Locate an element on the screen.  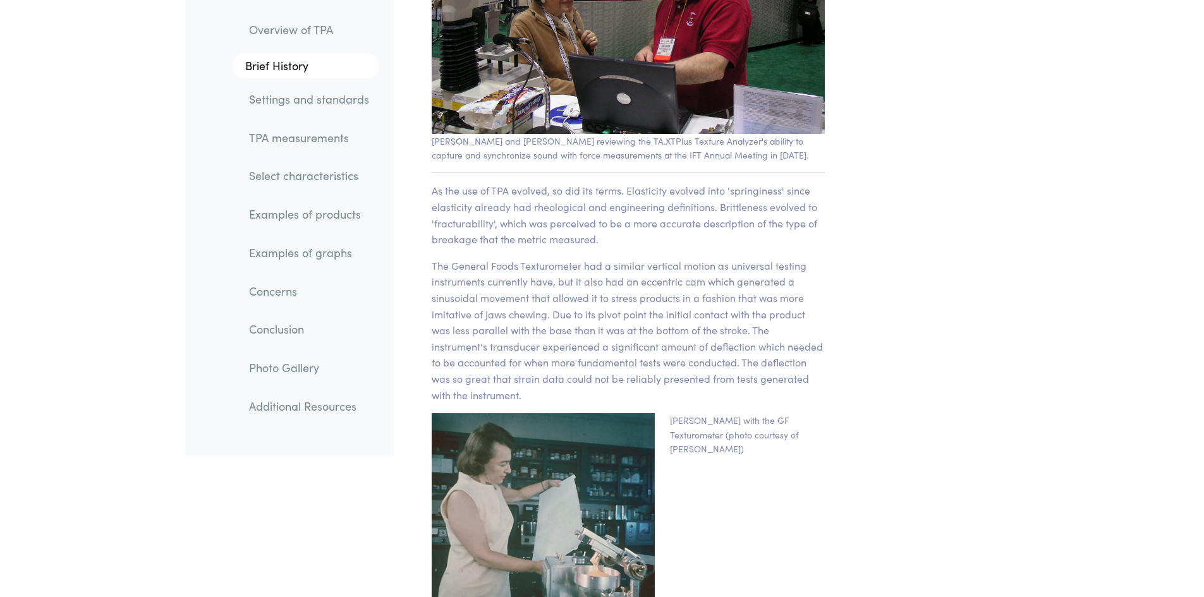
a: Conclusion is located at coordinates (309, 330).